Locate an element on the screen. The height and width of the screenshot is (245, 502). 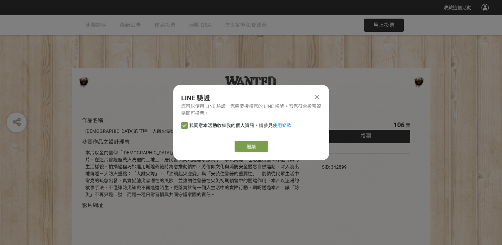
span: 我同意本活動收集我的個人資訊，請參見 is located at coordinates (240, 125).